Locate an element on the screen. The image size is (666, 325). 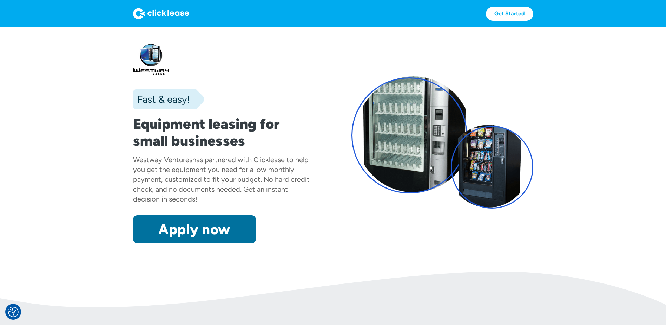
div: Fast & easy! is located at coordinates (162, 99).